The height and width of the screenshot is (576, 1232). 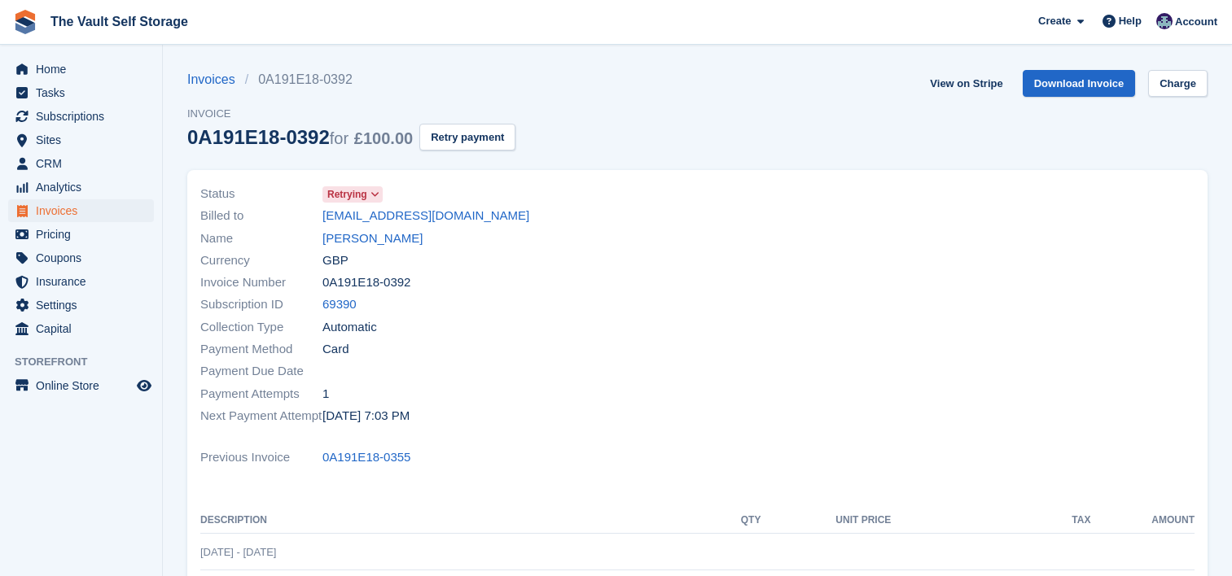 What do you see at coordinates (261, 239) in the screenshot?
I see `span: Name` at bounding box center [261, 239].